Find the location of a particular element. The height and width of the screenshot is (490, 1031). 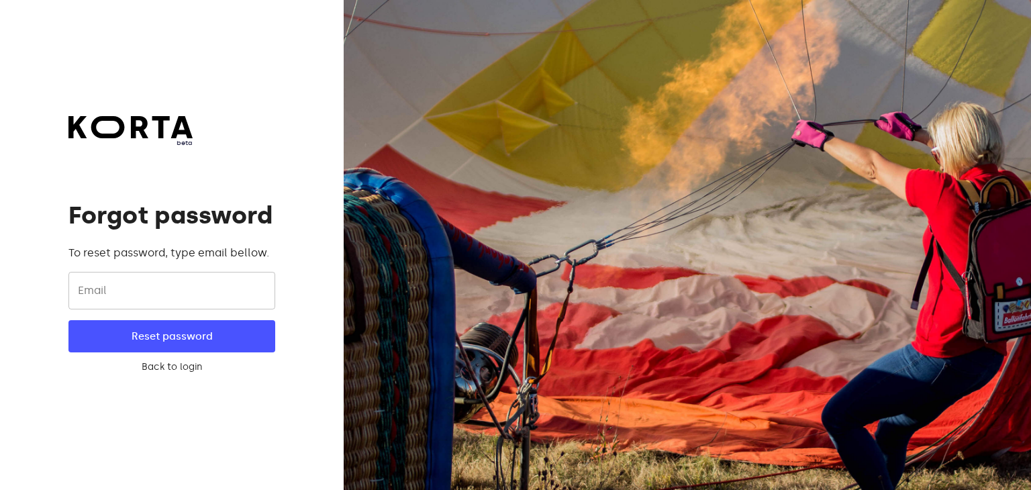

a: beta is located at coordinates (130, 132).